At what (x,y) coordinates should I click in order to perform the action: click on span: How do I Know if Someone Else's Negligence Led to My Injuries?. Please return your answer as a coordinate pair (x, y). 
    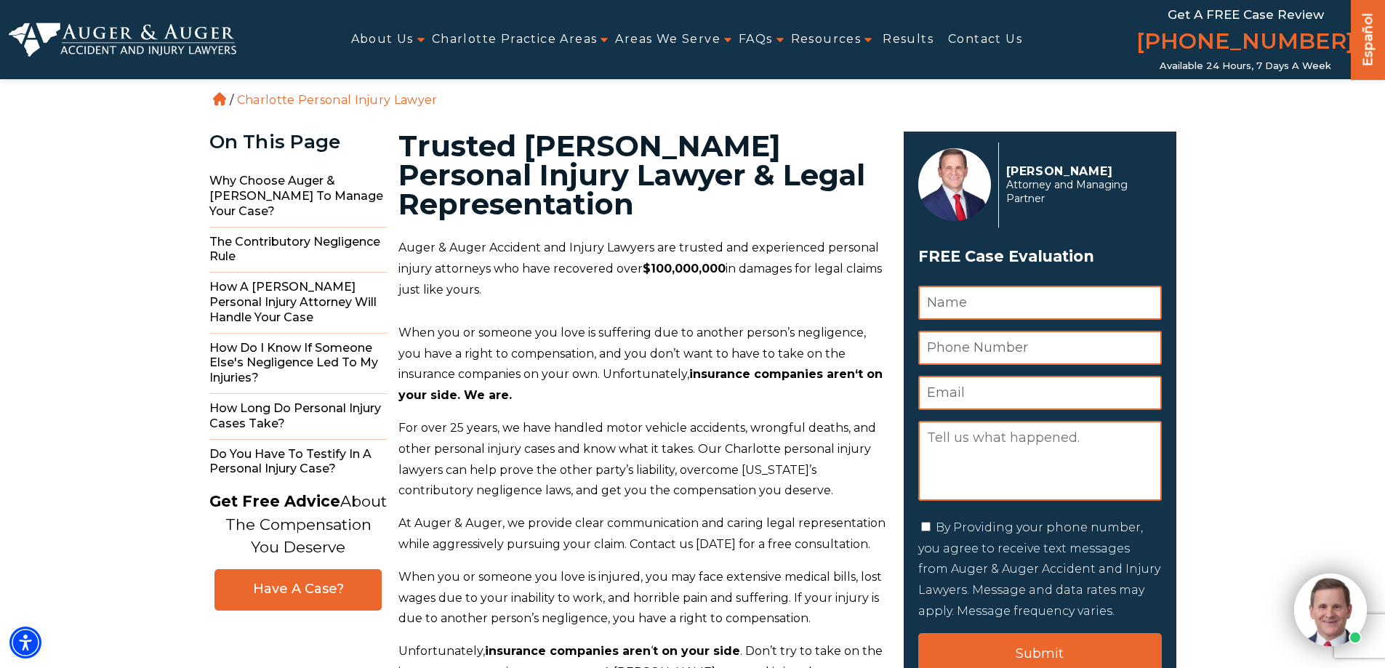
    Looking at the image, I should click on (298, 364).